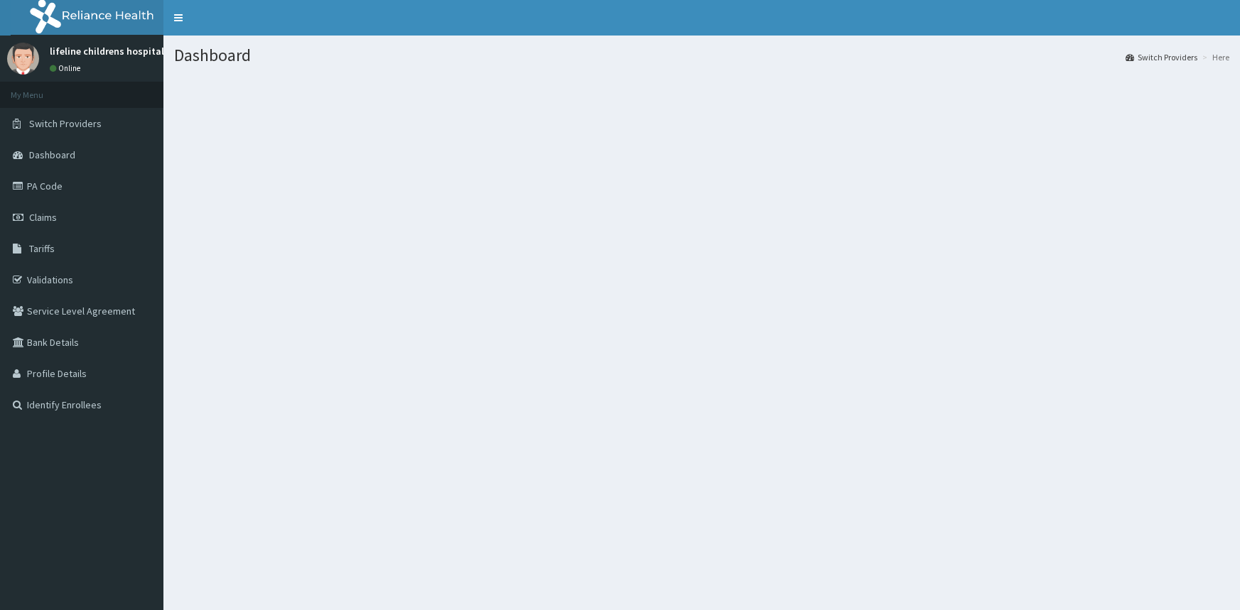  What do you see at coordinates (52, 155) in the screenshot?
I see `span: Dashboard` at bounding box center [52, 155].